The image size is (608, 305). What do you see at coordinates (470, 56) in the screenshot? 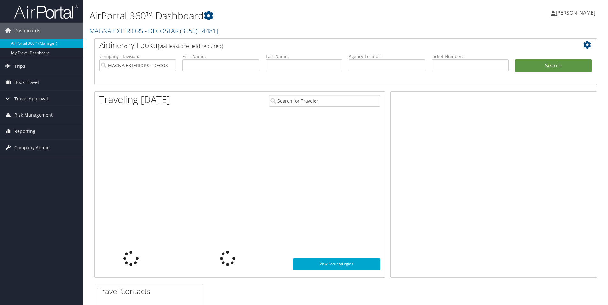
I see `label: Ticket Number:` at bounding box center [470, 56].